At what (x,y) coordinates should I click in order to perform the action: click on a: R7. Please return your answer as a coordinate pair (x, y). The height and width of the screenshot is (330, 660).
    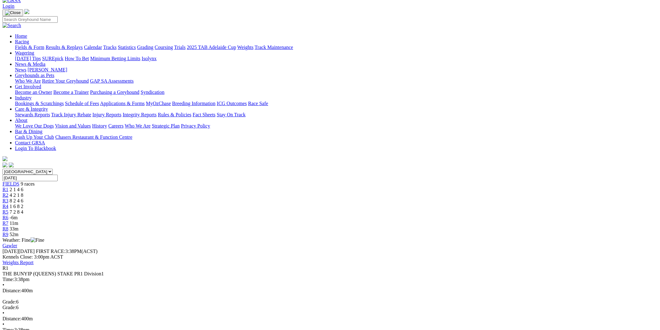
    Looking at the image, I should click on (5, 223).